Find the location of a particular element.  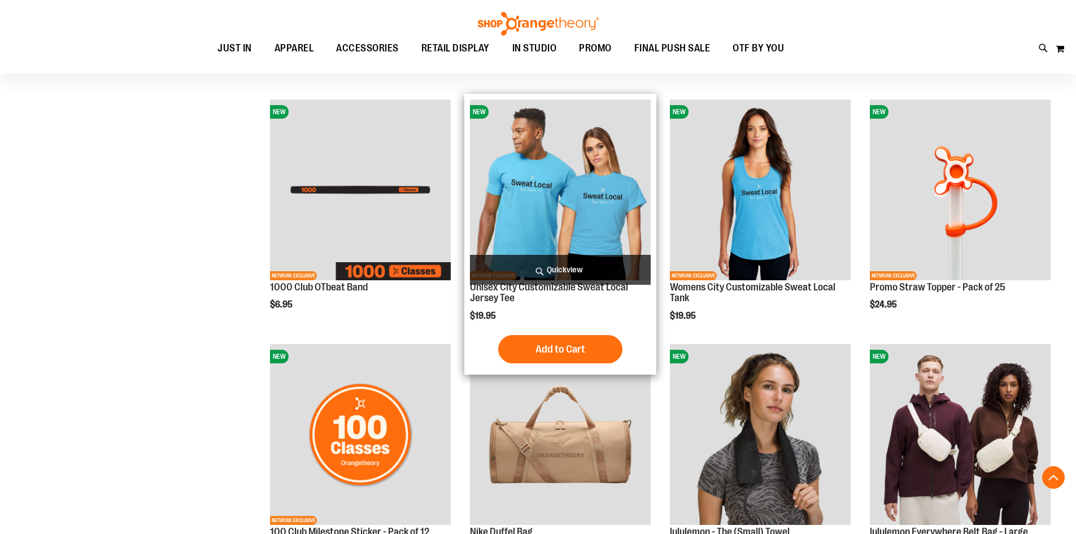

a: 1000 Club OTbeat Band is located at coordinates (319, 287).